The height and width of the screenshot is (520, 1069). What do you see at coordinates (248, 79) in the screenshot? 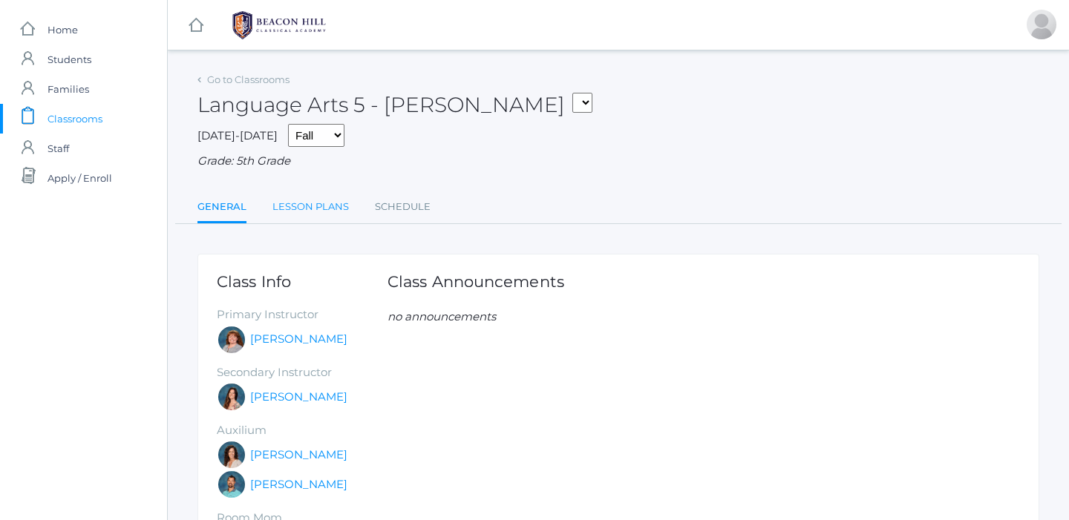
I see `a: Go to Classrooms` at bounding box center [248, 79].